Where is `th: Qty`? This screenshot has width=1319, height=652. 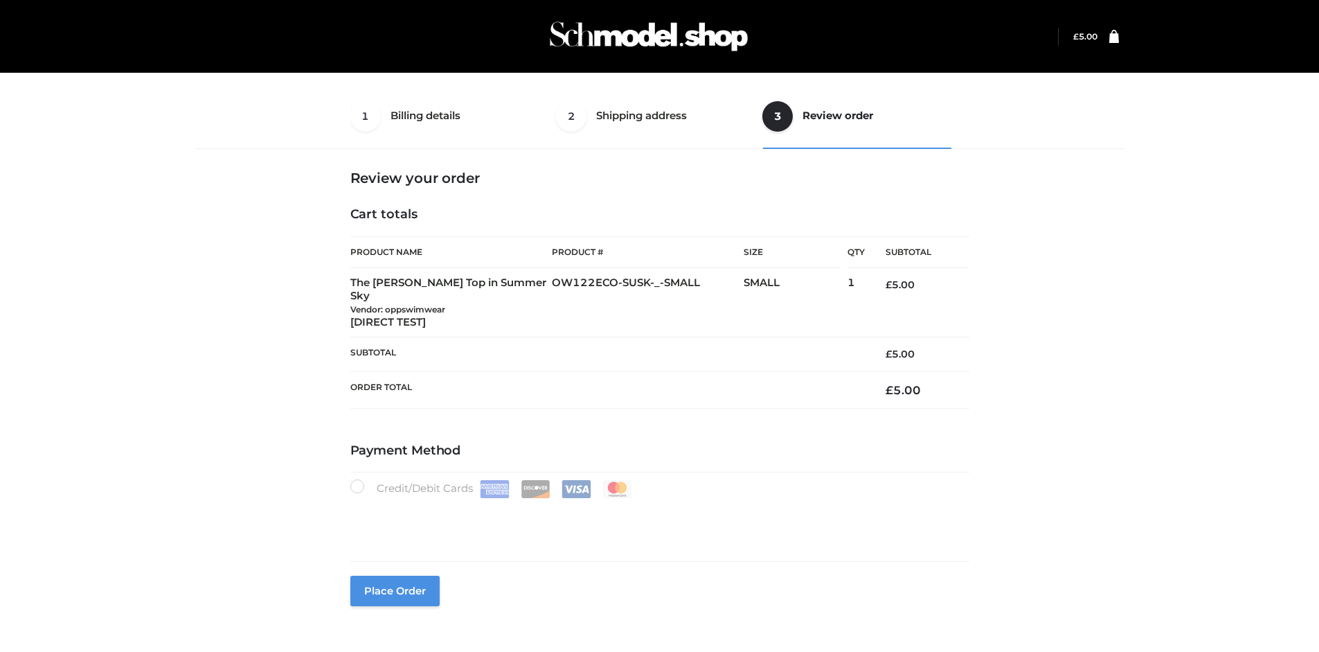 th: Qty is located at coordinates (856, 252).